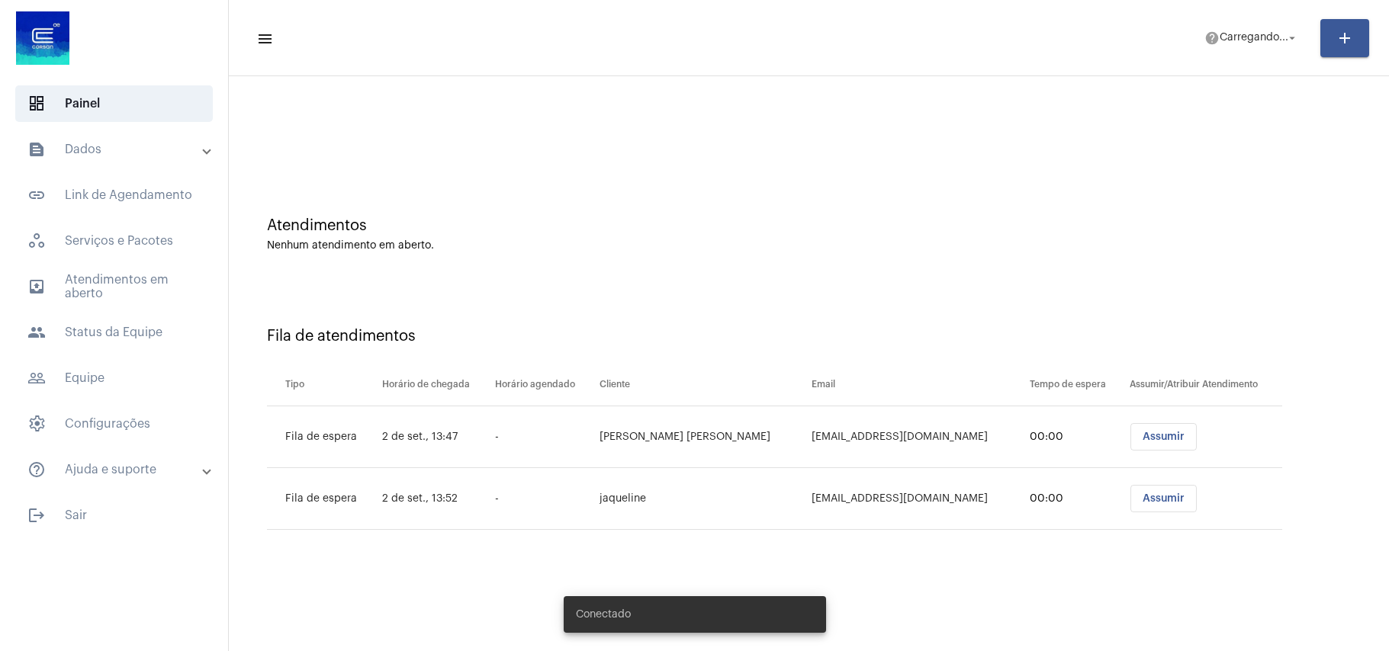  I want to click on mat-icon: help, so click(1212, 38).